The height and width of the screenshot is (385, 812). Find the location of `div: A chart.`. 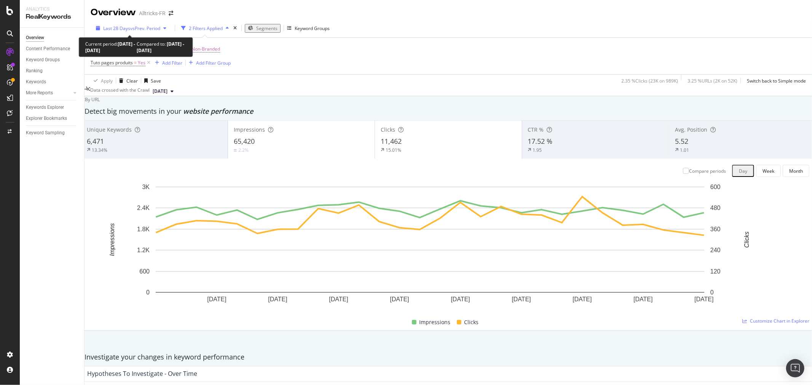

div: A chart. is located at coordinates (430, 249).